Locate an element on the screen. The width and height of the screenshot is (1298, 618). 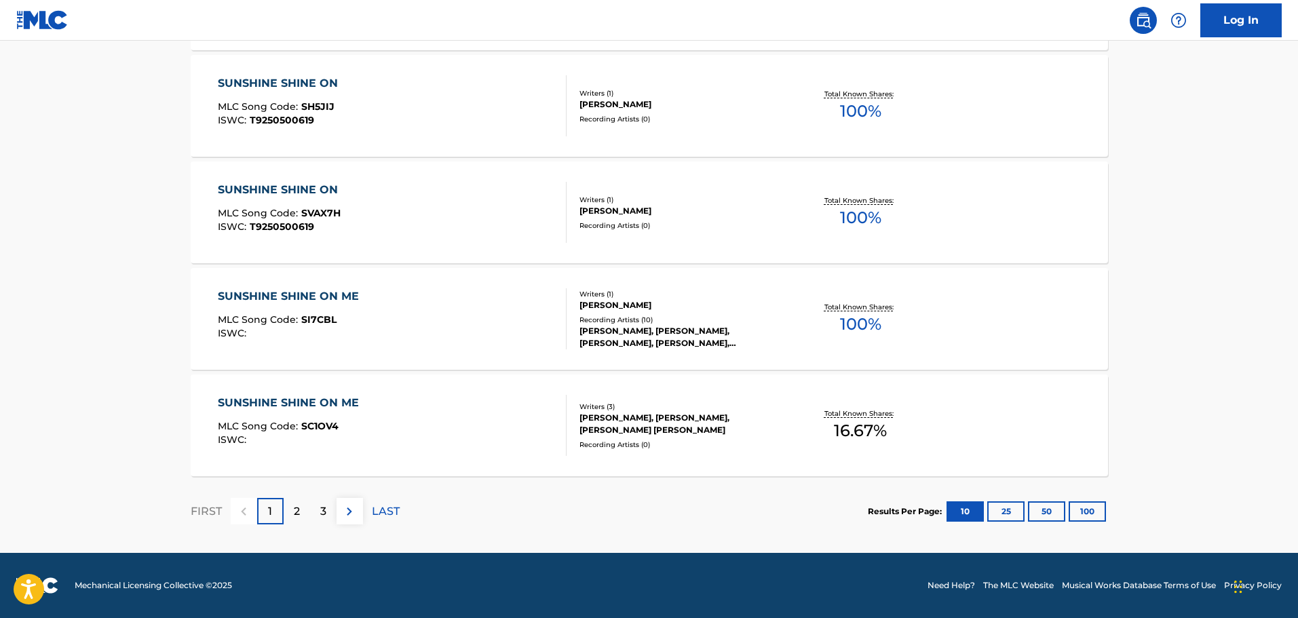
p: 3 is located at coordinates (323, 512).